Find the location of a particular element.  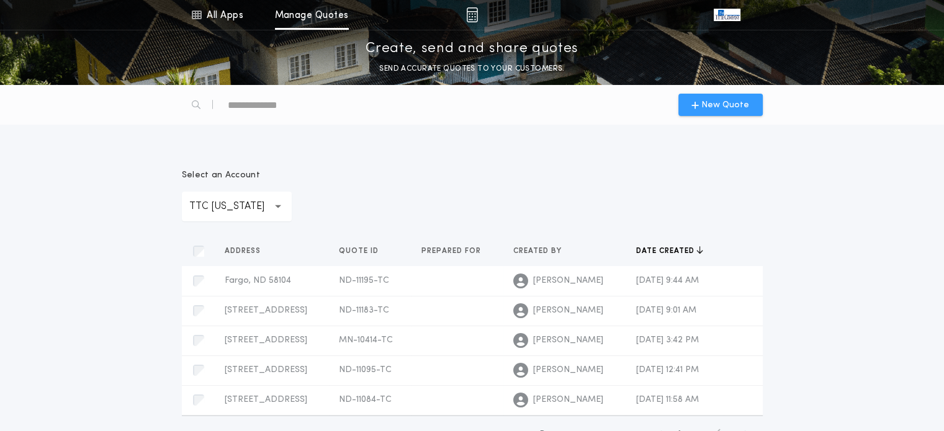

span: ND-11183-TC is located at coordinates (364, 310).